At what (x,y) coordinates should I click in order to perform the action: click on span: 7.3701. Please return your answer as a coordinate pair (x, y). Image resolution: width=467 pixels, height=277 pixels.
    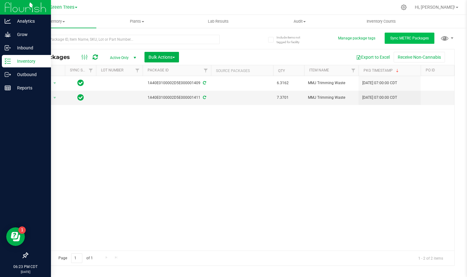
    Looking at the image, I should click on (289, 98).